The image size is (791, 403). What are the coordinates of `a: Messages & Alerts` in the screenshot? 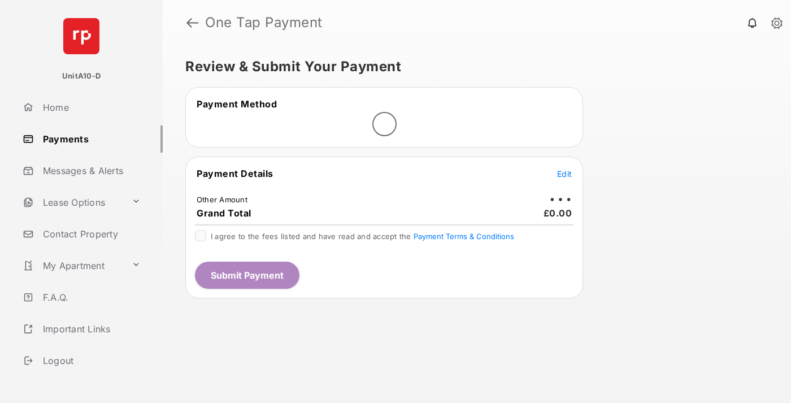 It's located at (90, 171).